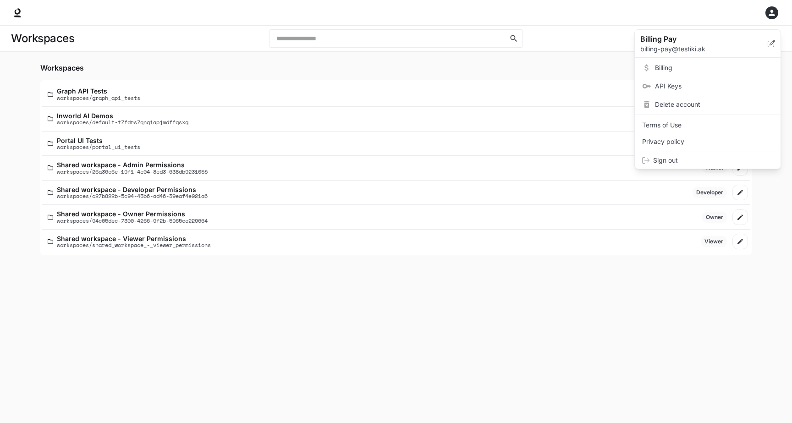 Image resolution: width=792 pixels, height=423 pixels. Describe the element at coordinates (707, 125) in the screenshot. I see `span: Terms of Use` at that location.